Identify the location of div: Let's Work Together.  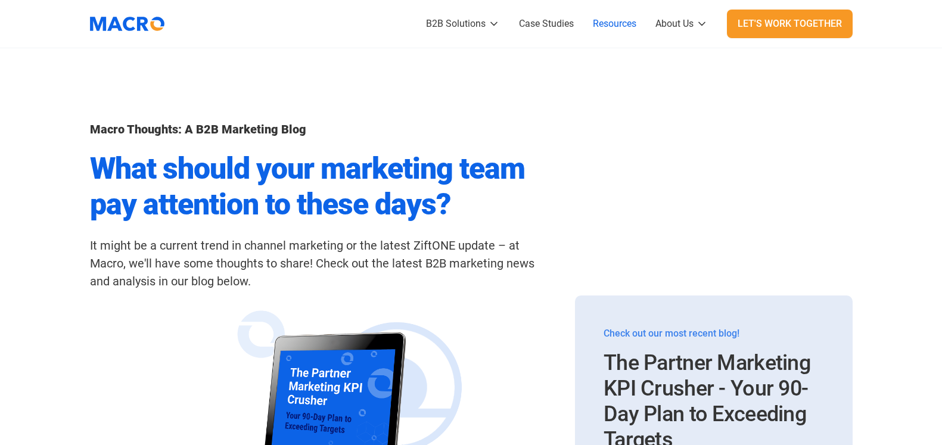
(790, 24).